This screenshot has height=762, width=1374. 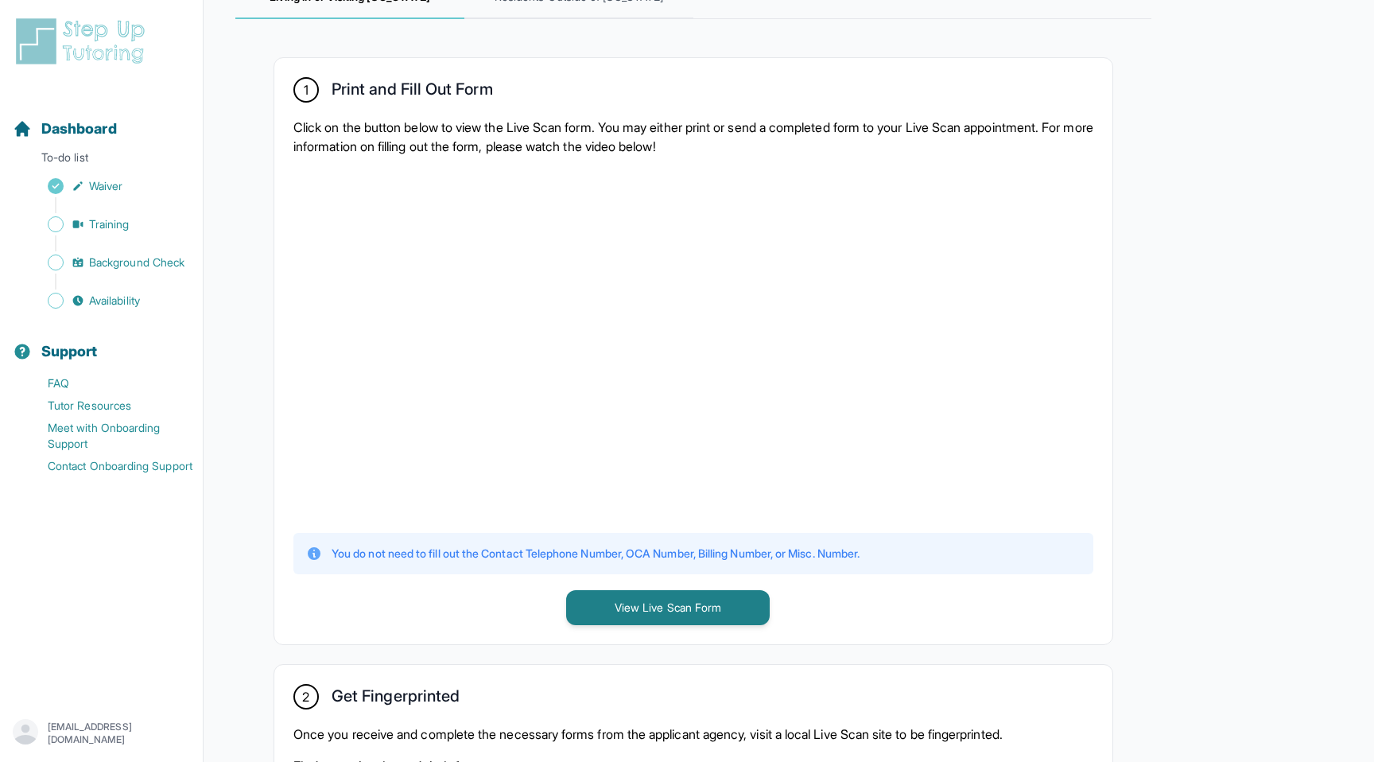 What do you see at coordinates (137, 262) in the screenshot?
I see `span: Background Check` at bounding box center [137, 262].